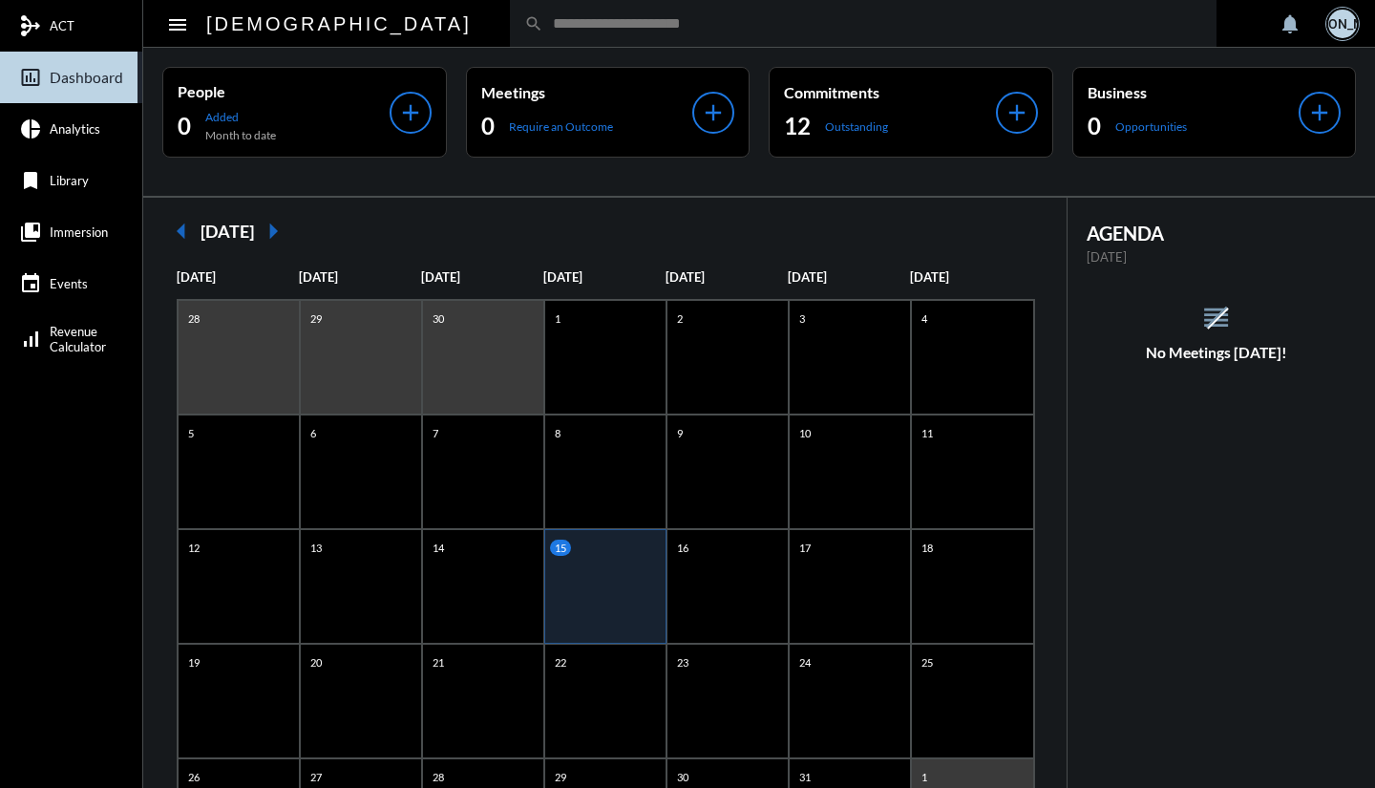  I want to click on p: Outstanding, so click(856, 126).